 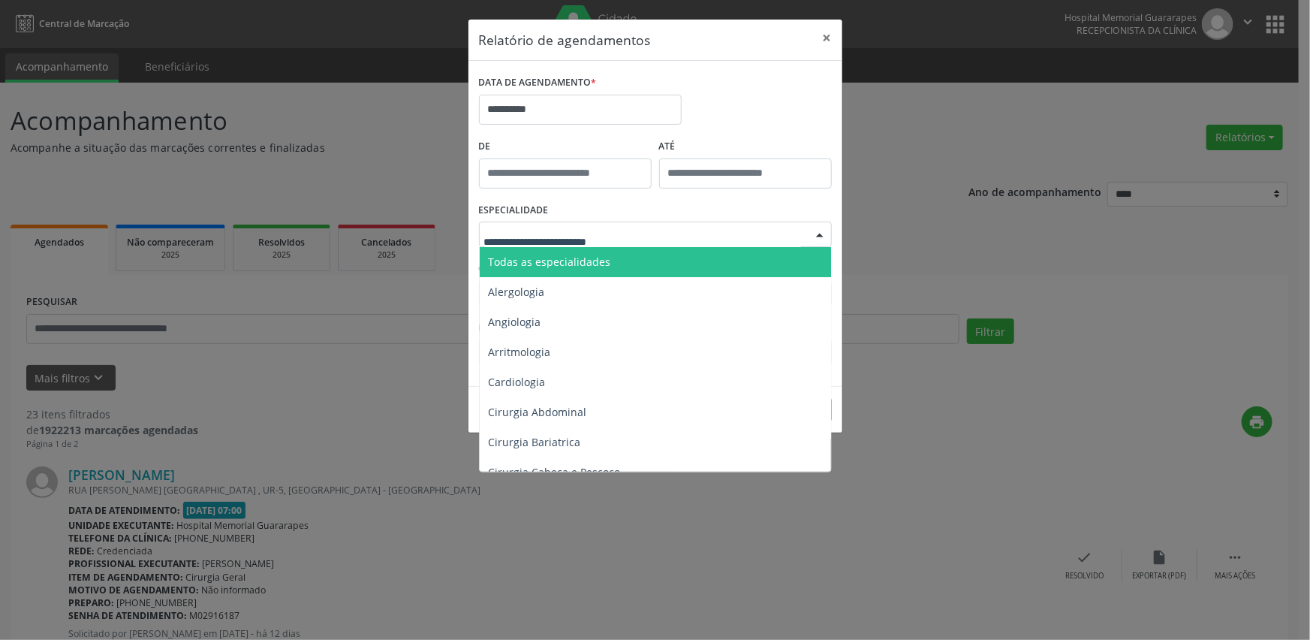 I want to click on span: Arritmologia, so click(x=520, y=351).